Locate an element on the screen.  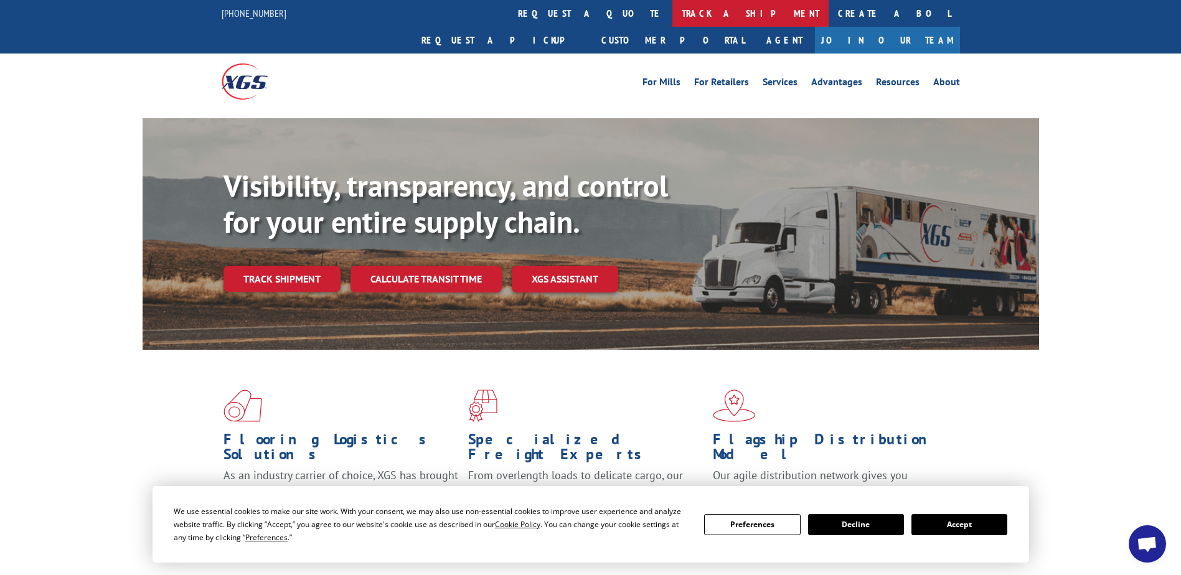
a: Advantages is located at coordinates (837, 84).